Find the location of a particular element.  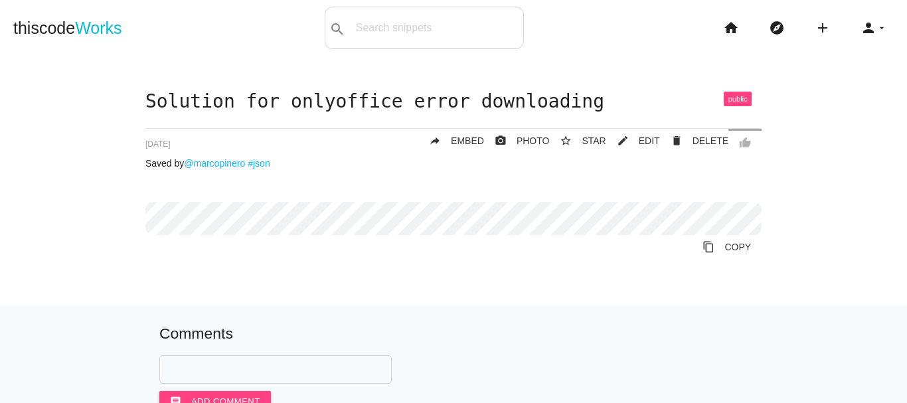

input: Search snippets is located at coordinates (436, 28).